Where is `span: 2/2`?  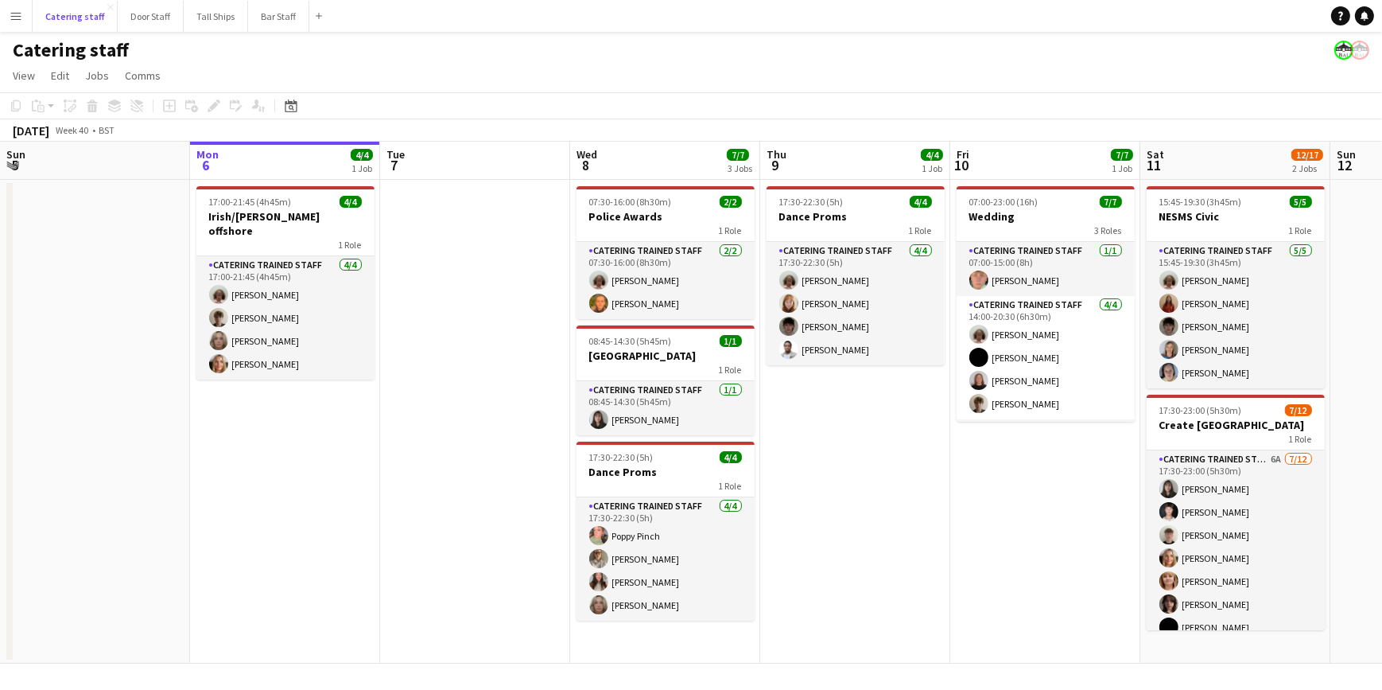
span: 2/2 is located at coordinates (731, 201).